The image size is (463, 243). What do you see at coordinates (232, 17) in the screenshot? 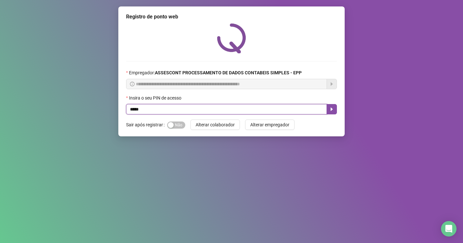
I see `div: Registro de ponto web` at bounding box center [232, 17].